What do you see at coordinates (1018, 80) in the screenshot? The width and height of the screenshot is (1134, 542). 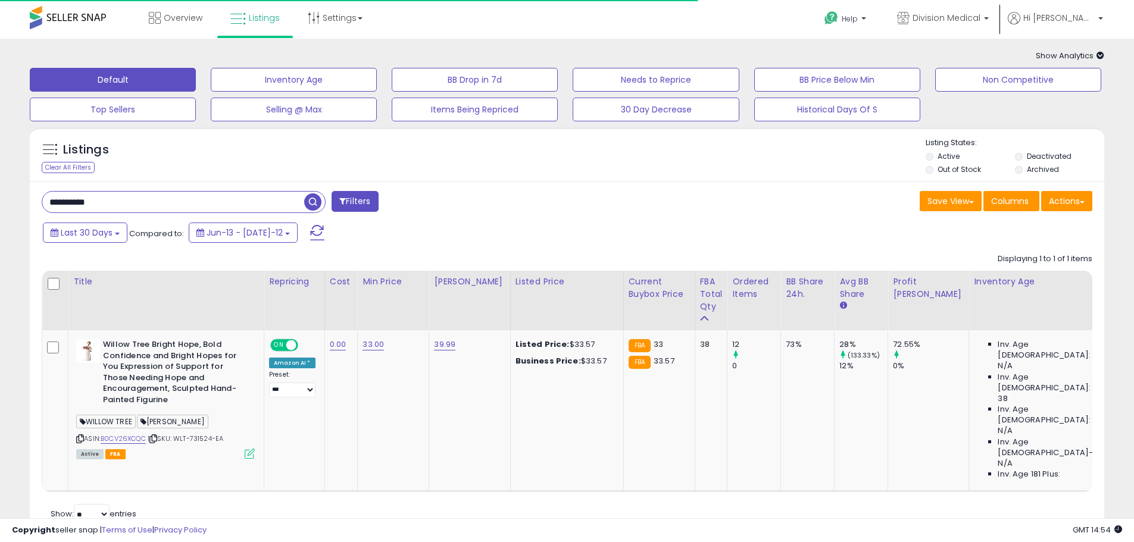 I see `button: Non Competitive` at bounding box center [1018, 80].